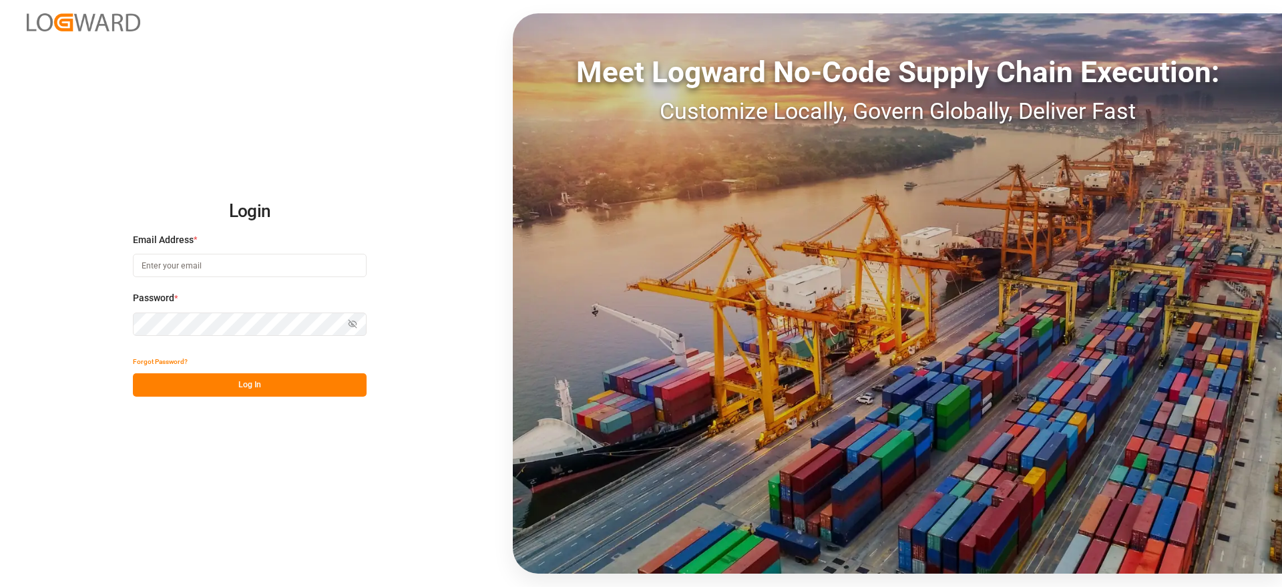  What do you see at coordinates (83, 22) in the screenshot?
I see `img: Logward_new_orange.png` at bounding box center [83, 22].